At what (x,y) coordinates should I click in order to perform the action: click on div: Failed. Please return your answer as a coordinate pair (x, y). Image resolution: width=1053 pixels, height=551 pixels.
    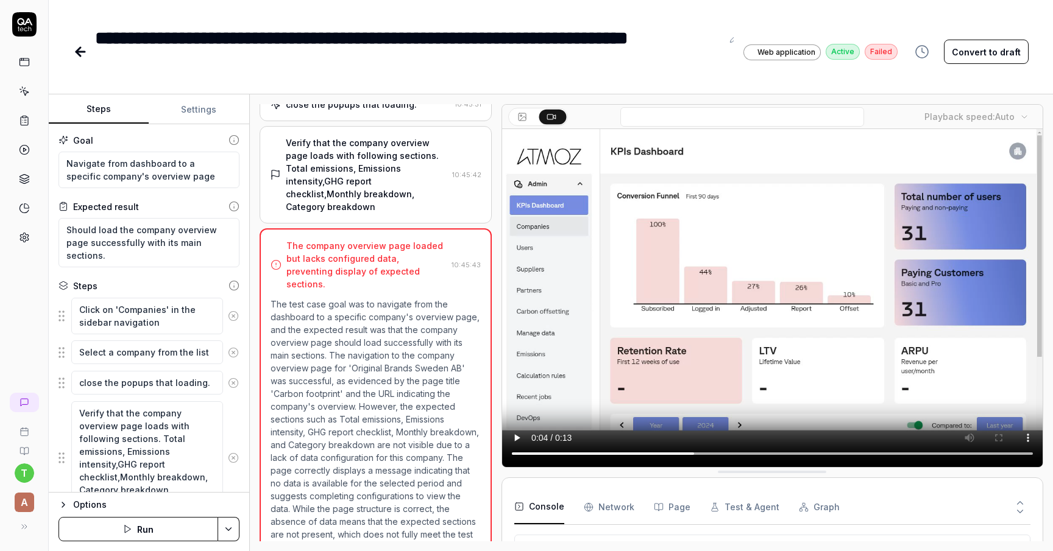
    Looking at the image, I should click on (881, 52).